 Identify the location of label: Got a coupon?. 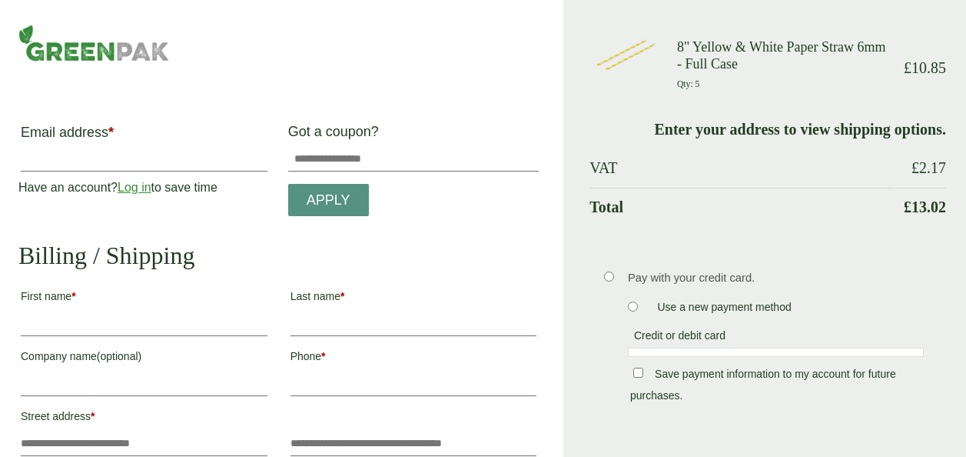
(337, 135).